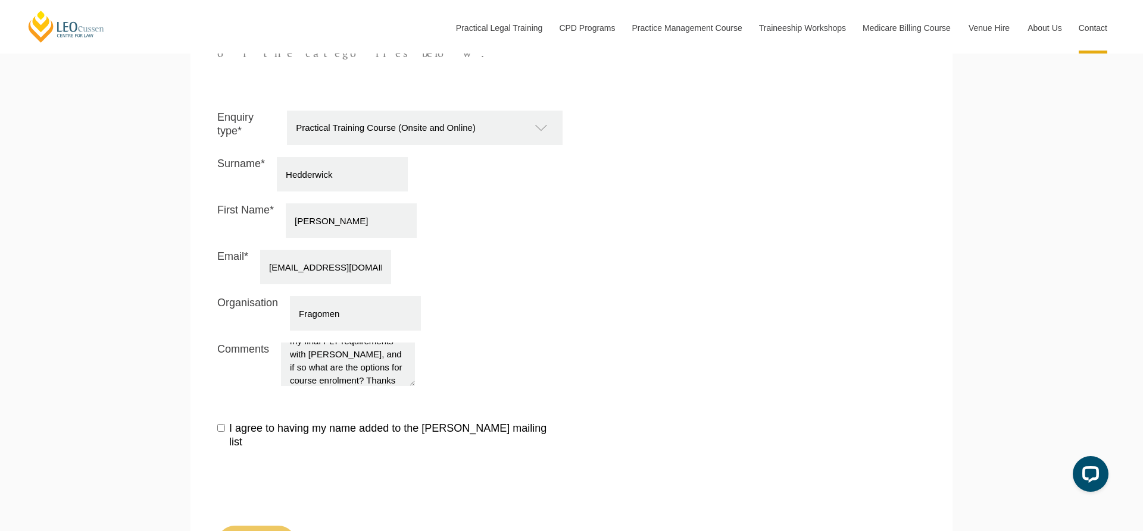  I want to click on label: Email*, so click(233, 265).